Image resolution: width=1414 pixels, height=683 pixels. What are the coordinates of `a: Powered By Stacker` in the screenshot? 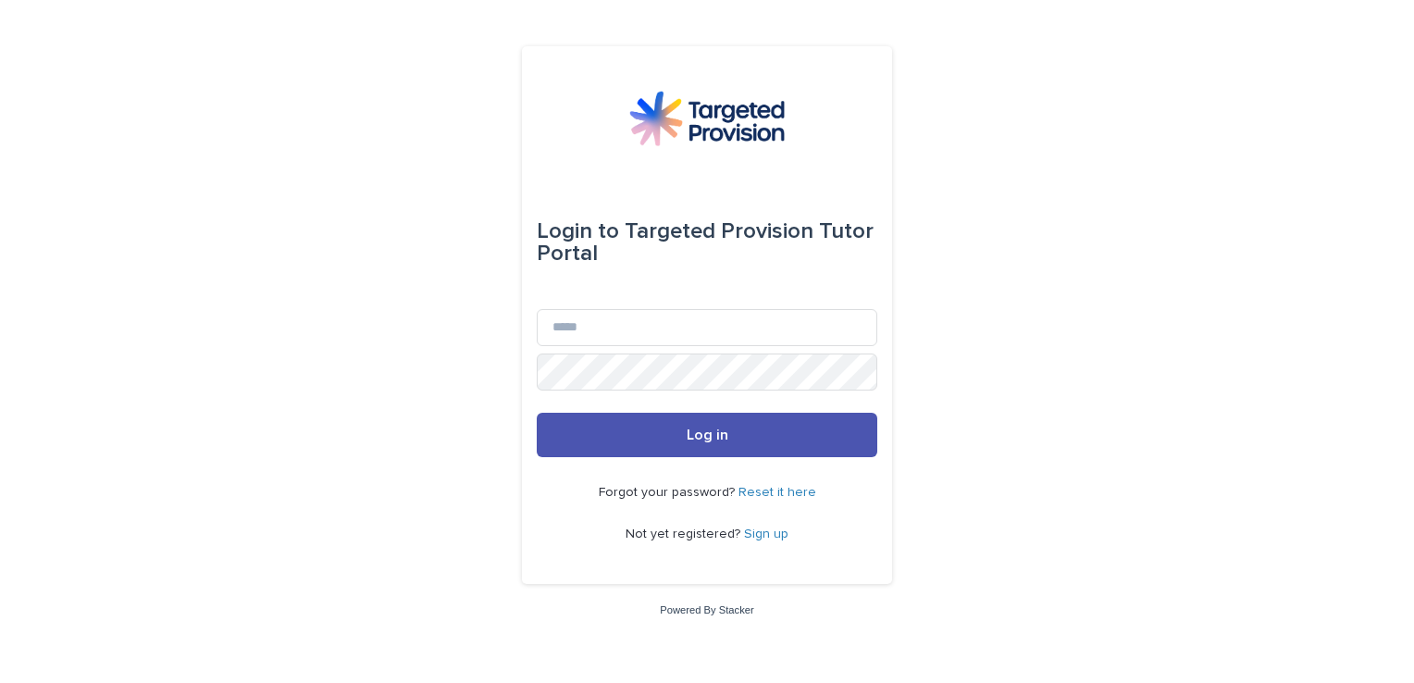 It's located at (706, 610).